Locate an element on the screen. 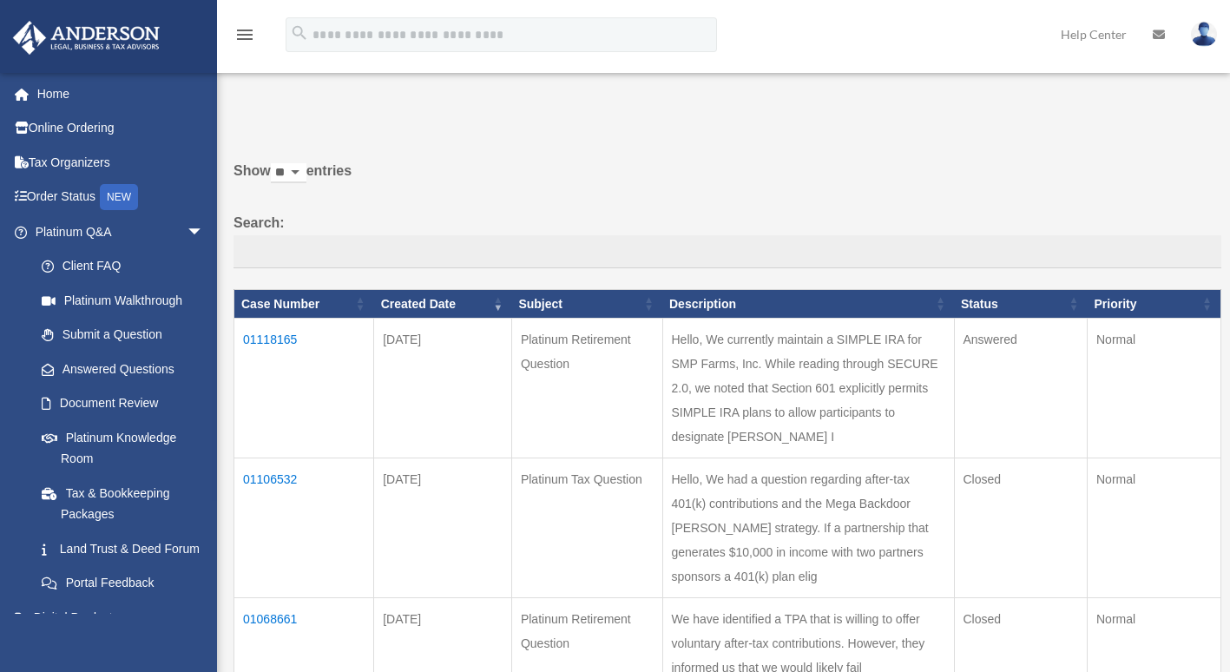 This screenshot has width=1230, height=672. img: Anderson Advisors Platinum Portal is located at coordinates (86, 37).